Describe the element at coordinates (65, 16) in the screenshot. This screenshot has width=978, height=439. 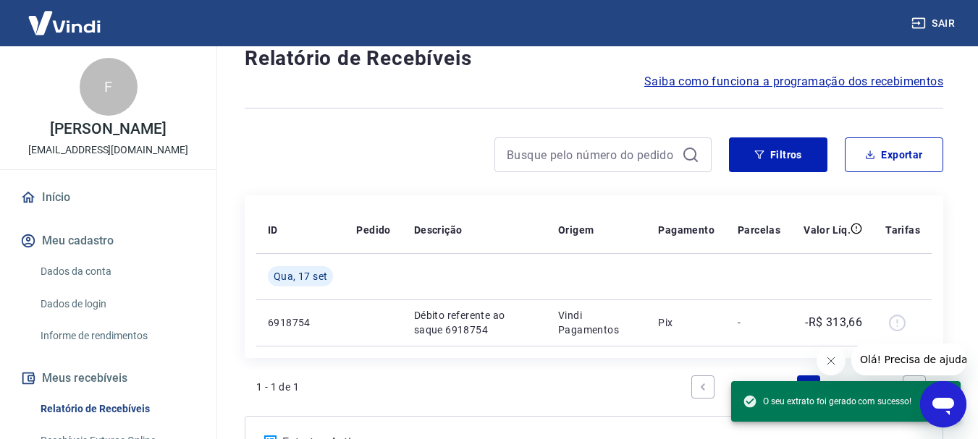
I see `span: Olá! Precisa de ajuda?` at that location.